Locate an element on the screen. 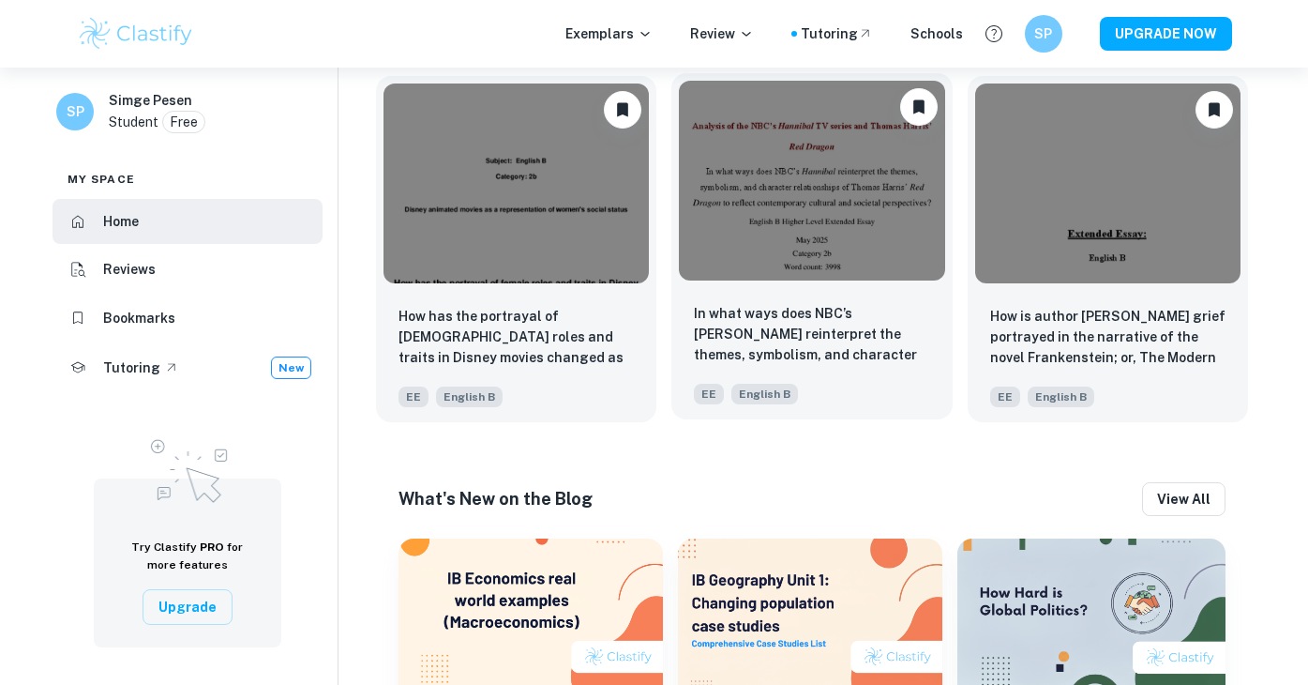 The width and height of the screenshot is (1308, 685). div: Tutoring is located at coordinates (837, 34).